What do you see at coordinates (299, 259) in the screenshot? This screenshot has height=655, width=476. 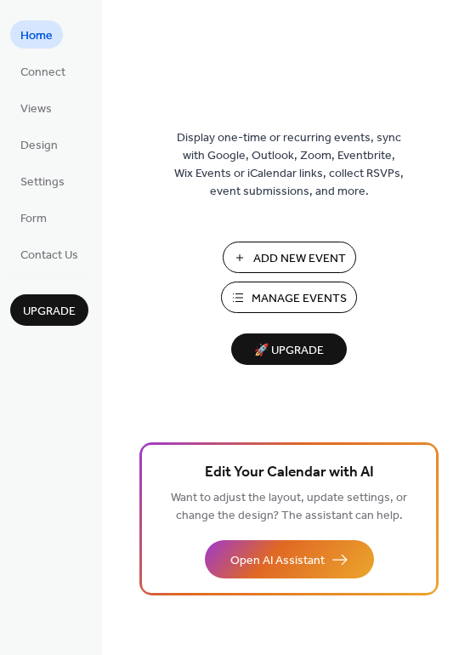 I see `span: Add New Event` at bounding box center [299, 259].